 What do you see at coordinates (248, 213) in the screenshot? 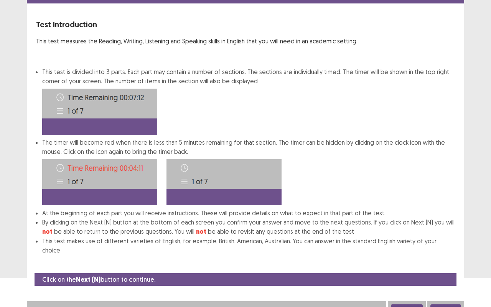
I see `li: At the beginning of each part you will receive instructions. These will provide details on what t...` at bounding box center [248, 213].